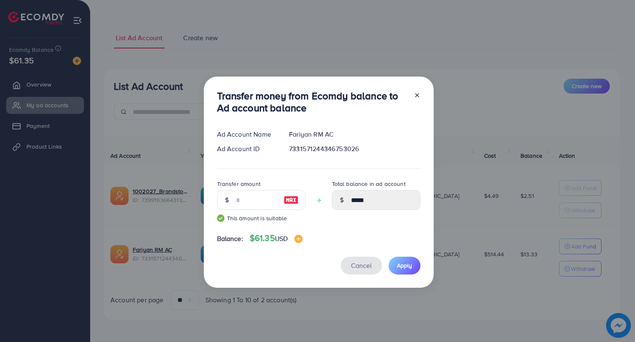 The height and width of the screenshot is (342, 635). What do you see at coordinates (230, 238) in the screenshot?
I see `span: Balance:` at bounding box center [230, 238].